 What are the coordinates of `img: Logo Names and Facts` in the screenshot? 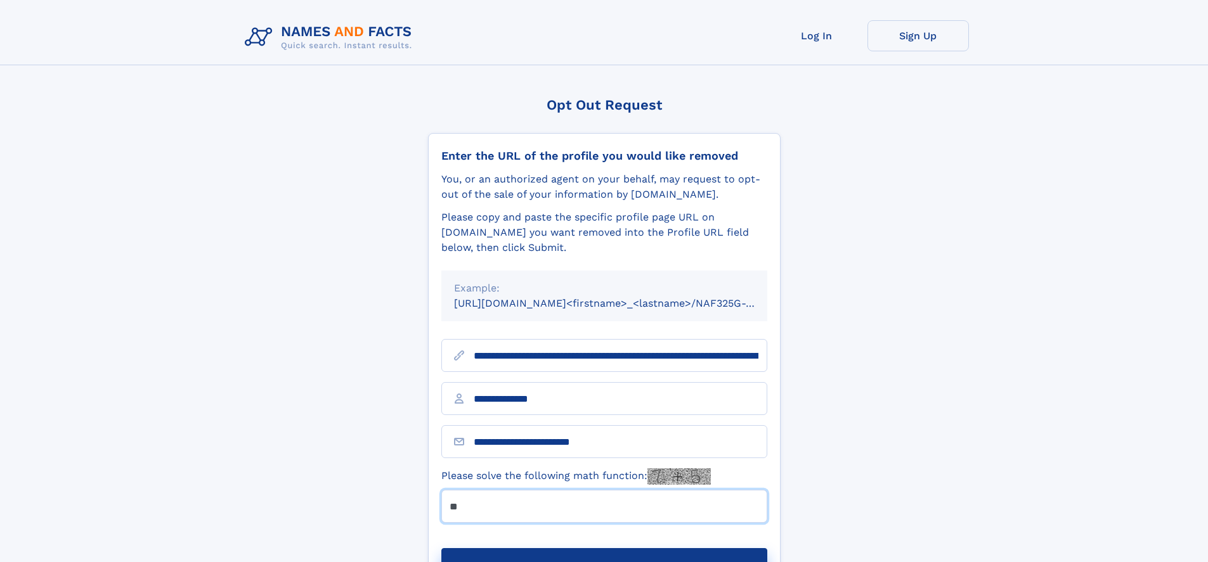 It's located at (331, 37).